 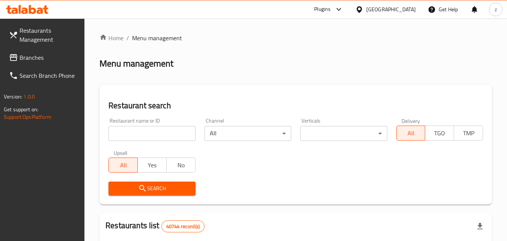 What do you see at coordinates (439, 133) in the screenshot?
I see `button: TGO` at bounding box center [439, 133].